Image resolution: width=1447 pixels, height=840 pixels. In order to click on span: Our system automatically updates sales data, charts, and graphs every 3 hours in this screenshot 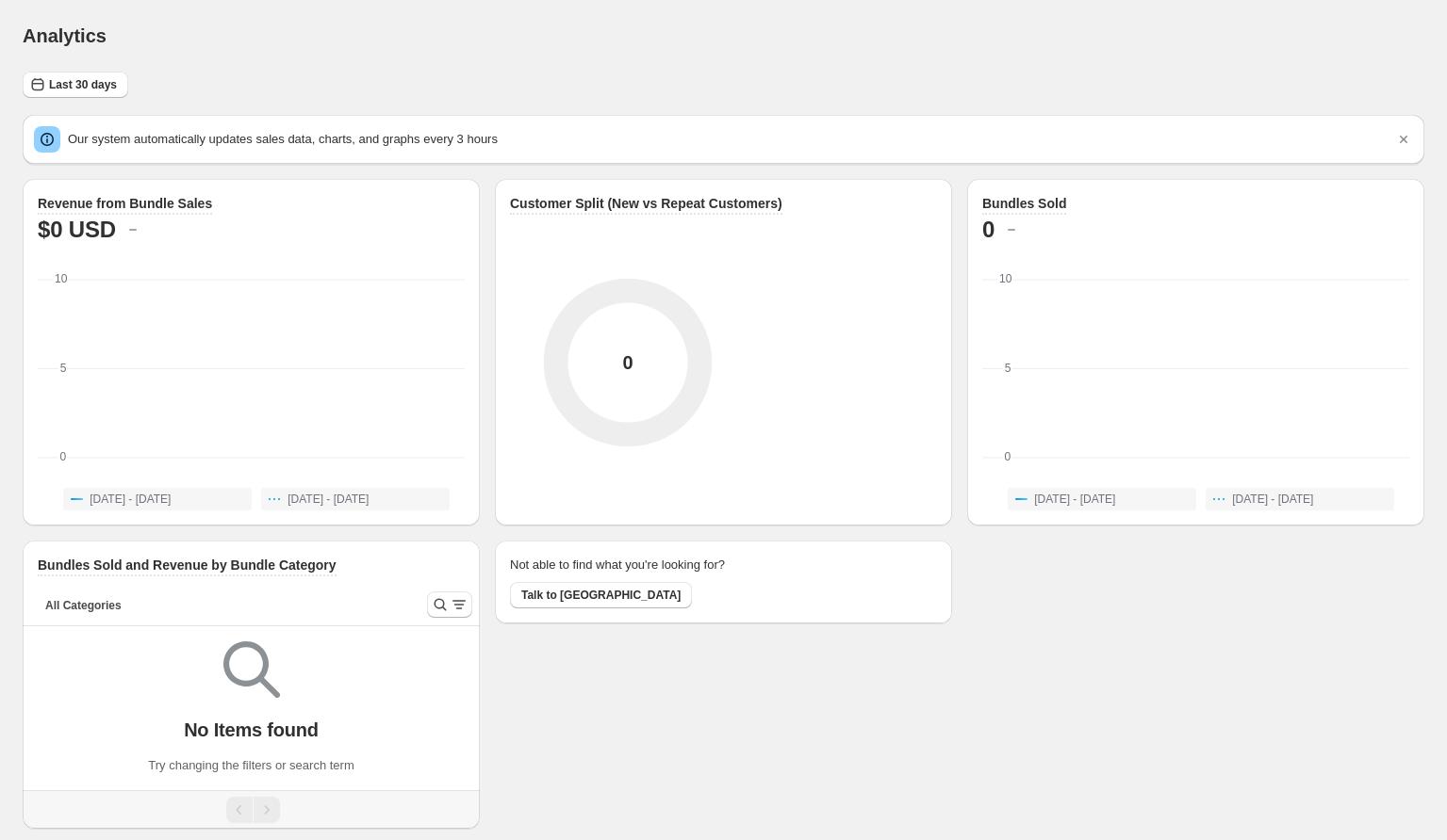, I will do `click(282, 139)`.